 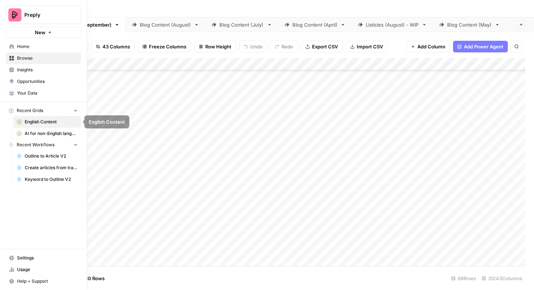 I want to click on a: Listicles (August) - WIP, so click(x=392, y=25).